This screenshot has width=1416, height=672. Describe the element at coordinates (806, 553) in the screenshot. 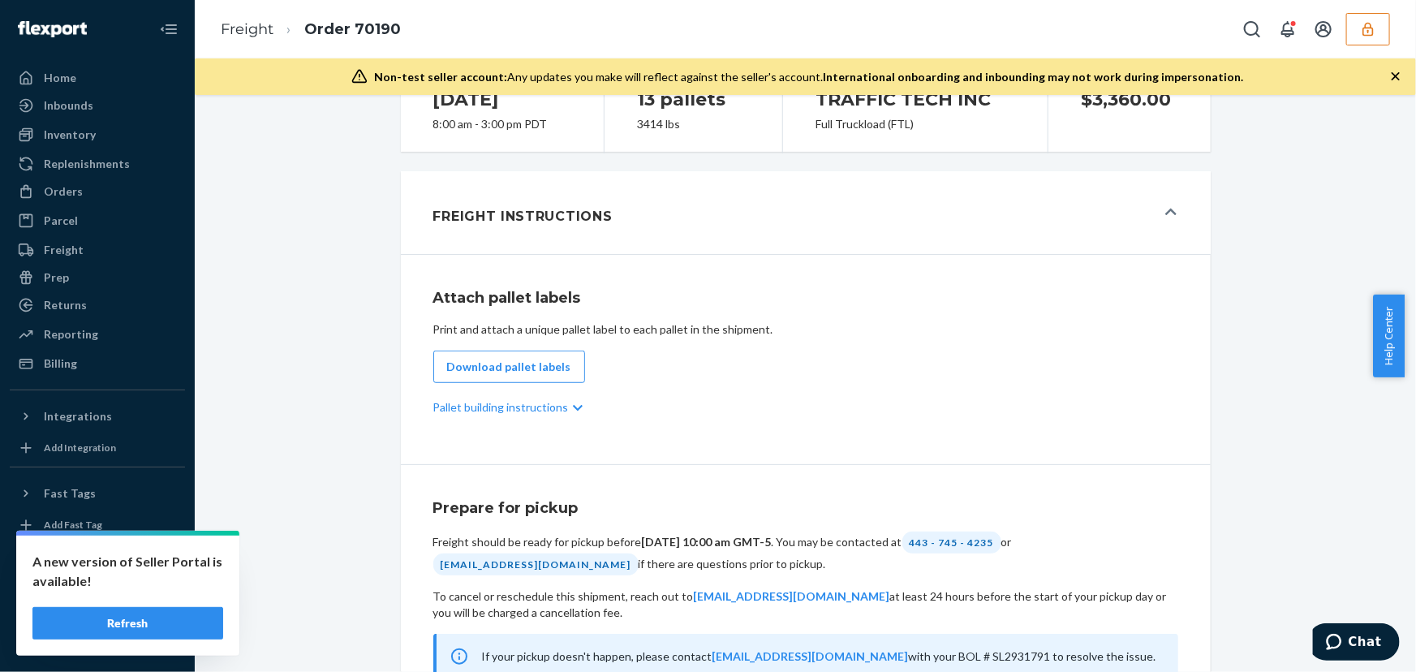

I see `div: Freight should be ready for pickup before . You may be contacted at or if there are questions pri...` at that location.